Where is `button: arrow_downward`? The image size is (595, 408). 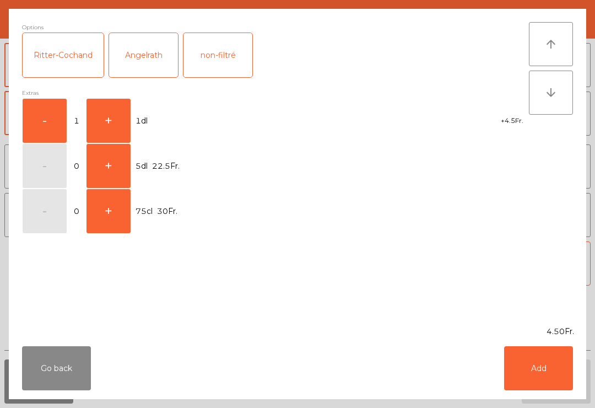 button: arrow_downward is located at coordinates (551, 93).